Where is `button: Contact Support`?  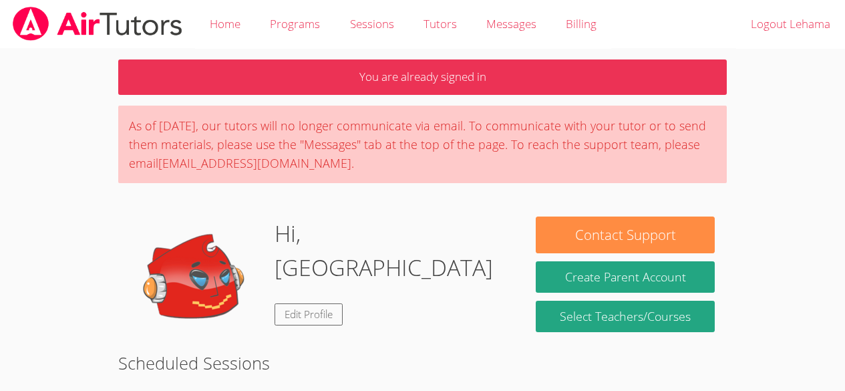
button: Contact Support is located at coordinates (624, 234).